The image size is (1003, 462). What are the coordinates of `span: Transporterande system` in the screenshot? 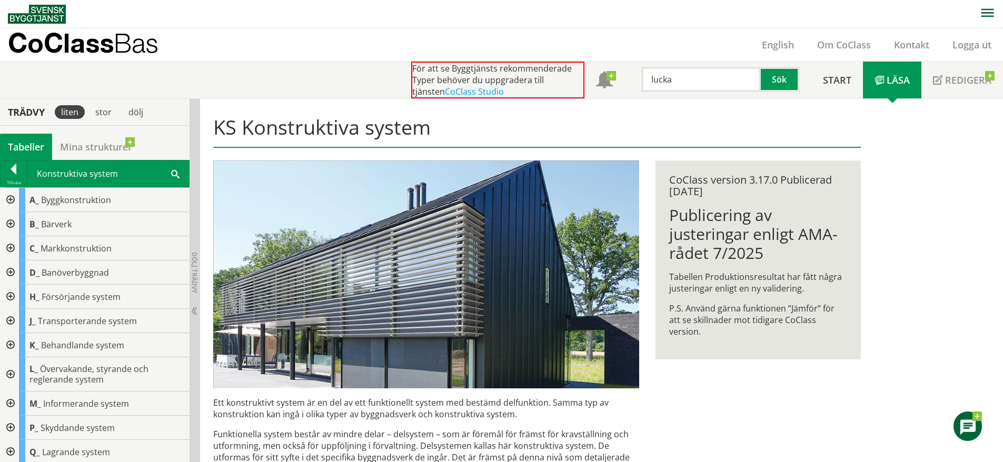 It's located at (87, 321).